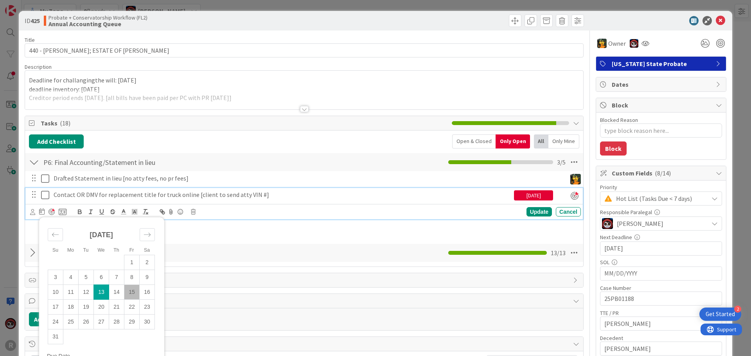 Image resolution: width=751 pixels, height=356 pixels. I want to click on td: Sunday, 08/24/2025 12:00 PM, so click(56, 322).